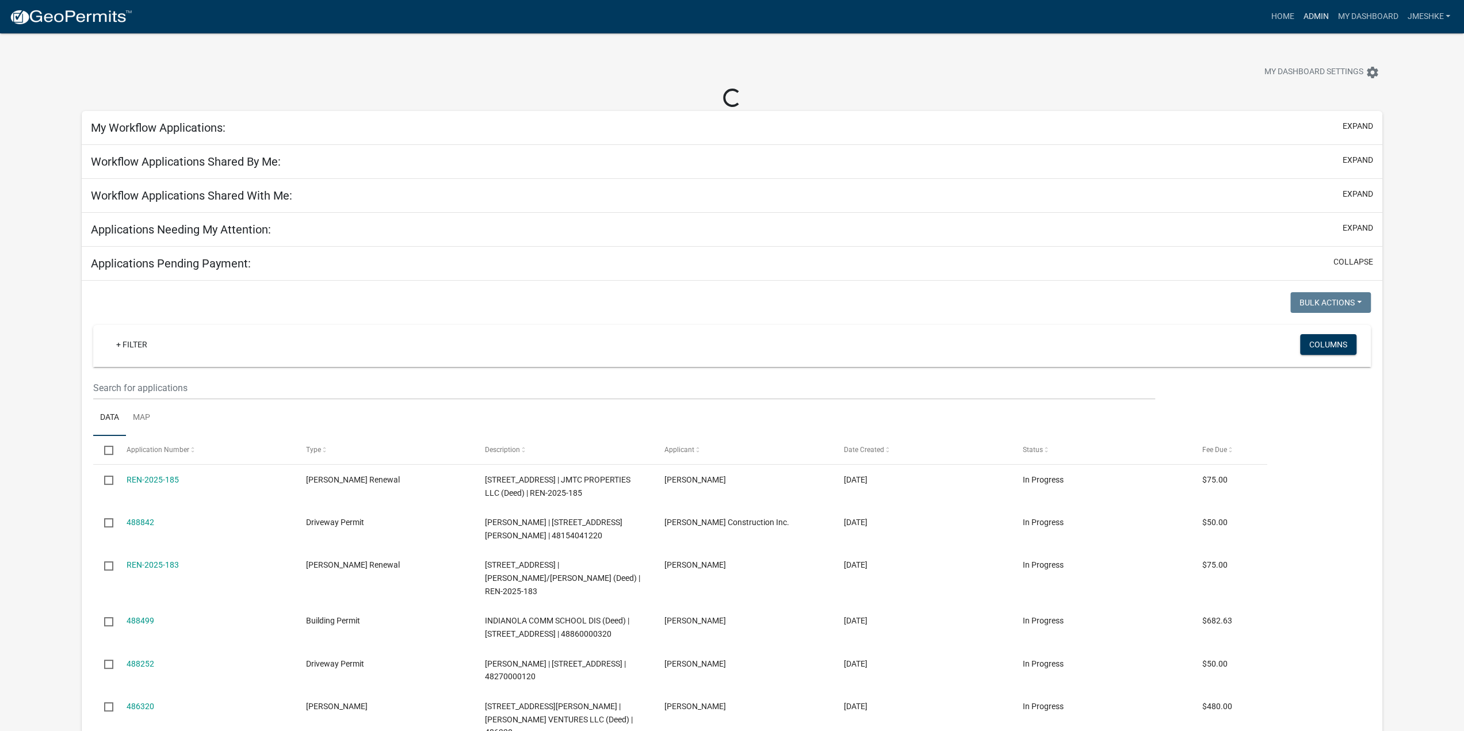 This screenshot has height=731, width=1464. I want to click on datatable-header-cell: Applicant, so click(743, 450).